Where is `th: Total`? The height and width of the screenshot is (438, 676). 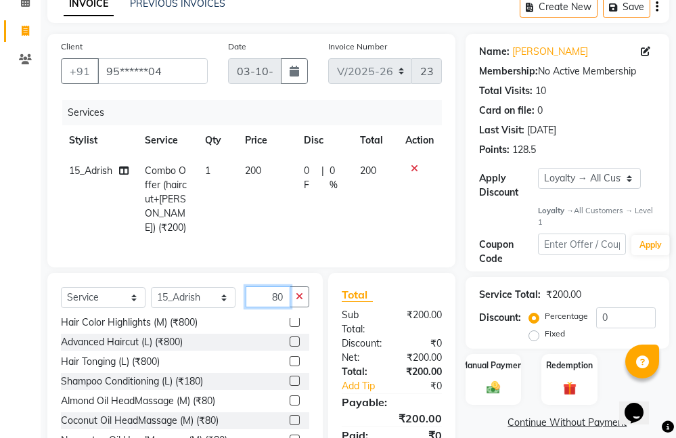
th: Total is located at coordinates (374, 140).